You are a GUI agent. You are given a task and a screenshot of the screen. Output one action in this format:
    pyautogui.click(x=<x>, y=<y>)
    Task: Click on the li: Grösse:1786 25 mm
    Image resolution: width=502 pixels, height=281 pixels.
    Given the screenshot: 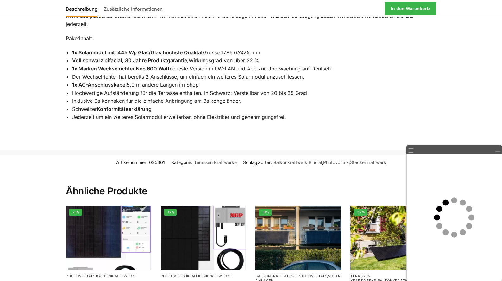 What is the action you would take?
    pyautogui.click(x=254, y=53)
    